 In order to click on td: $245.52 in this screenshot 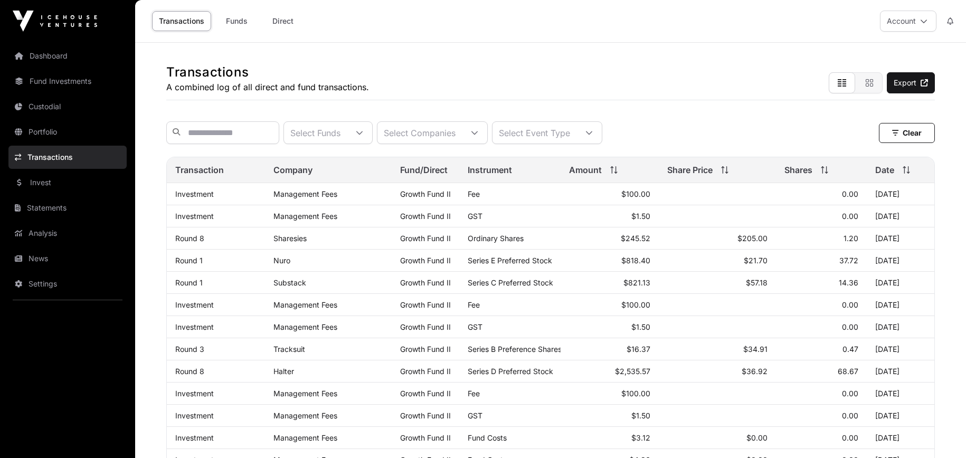, I will do `click(610, 239)`.